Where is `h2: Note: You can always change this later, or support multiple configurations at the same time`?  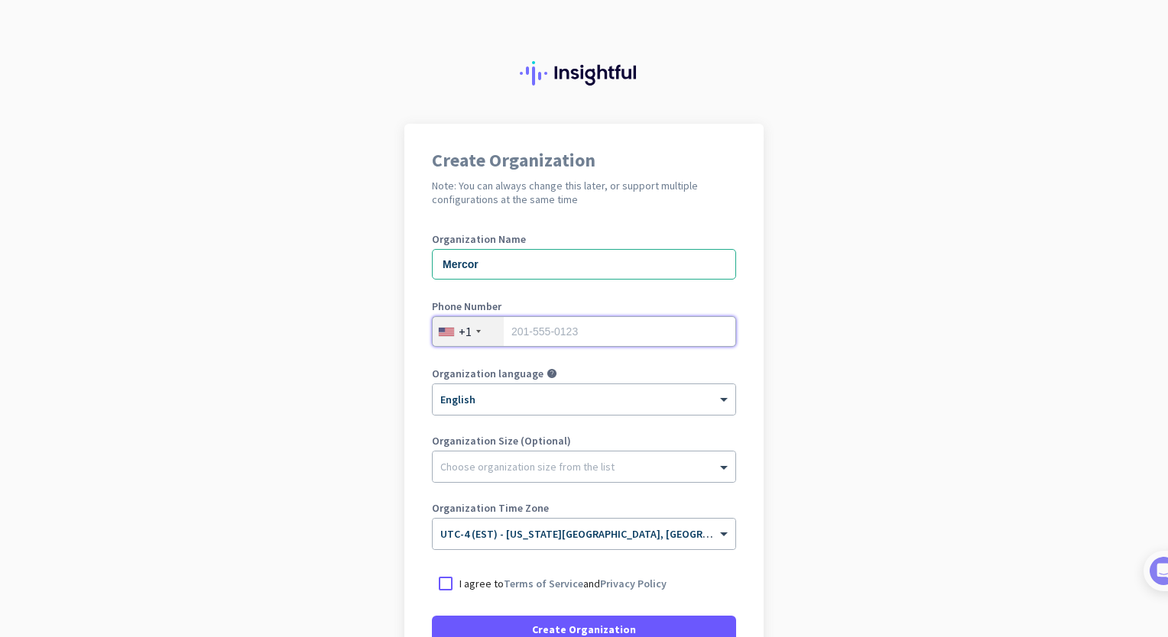 h2: Note: You can always change this later, or support multiple configurations at the same time is located at coordinates (584, 193).